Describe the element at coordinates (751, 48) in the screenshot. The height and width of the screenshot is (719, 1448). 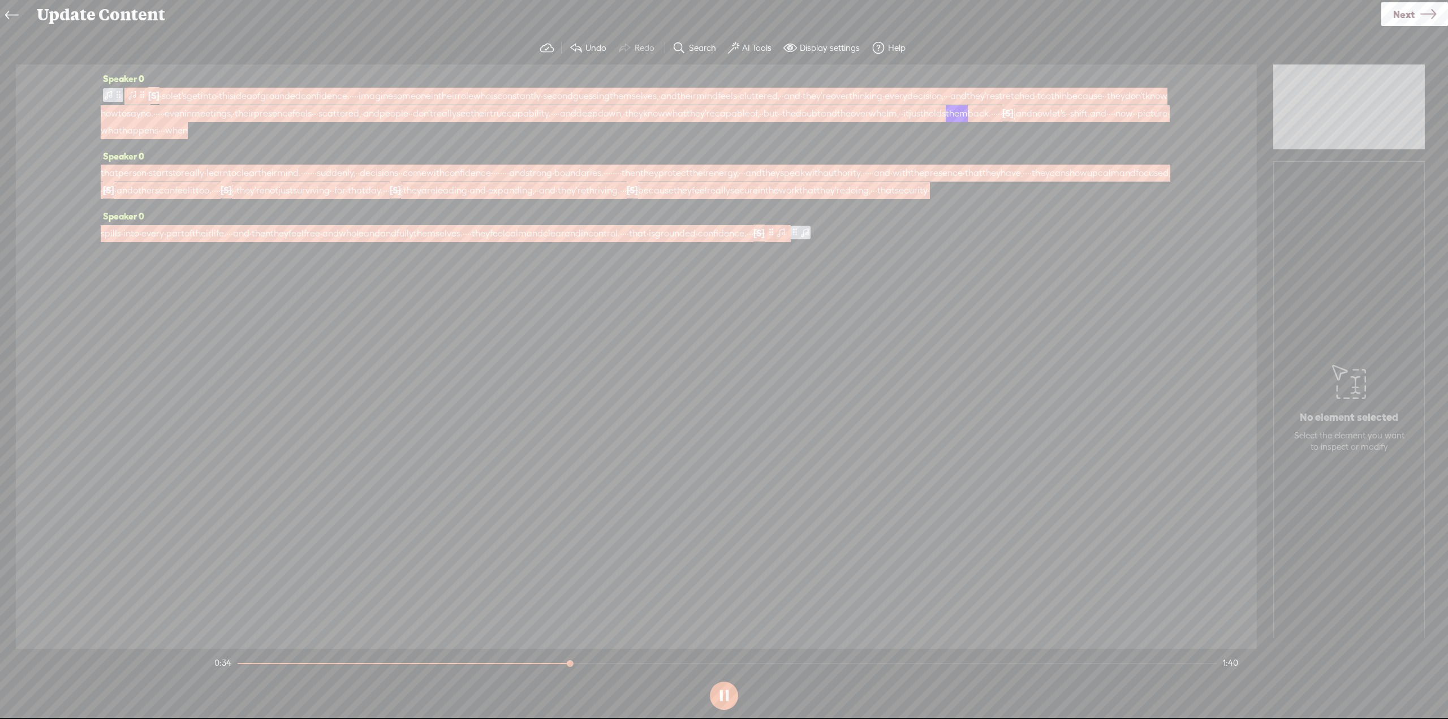
I see `button: AI Tools` at that location.